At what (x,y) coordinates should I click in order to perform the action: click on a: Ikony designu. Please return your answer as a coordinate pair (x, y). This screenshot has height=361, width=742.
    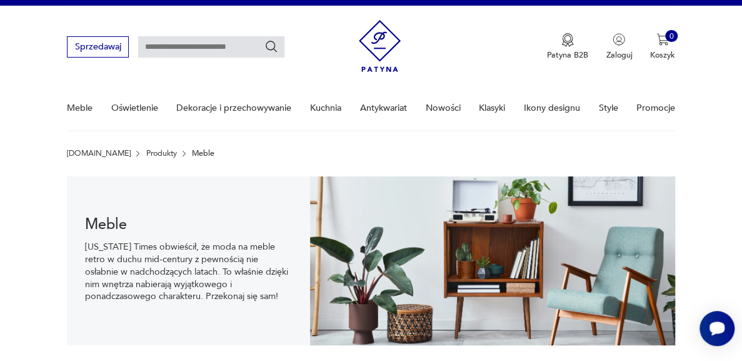
    Looking at the image, I should click on (552, 108).